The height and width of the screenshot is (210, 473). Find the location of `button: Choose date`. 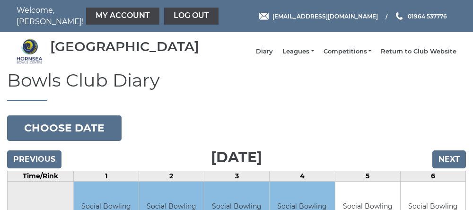

button: Choose date is located at coordinates (64, 128).